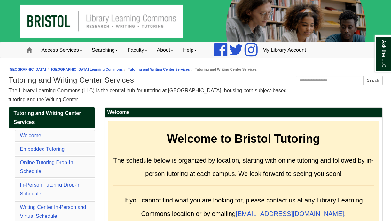 This screenshot has width=391, height=221. Describe the element at coordinates (47, 118) in the screenshot. I see `span: Tutoring and Writing Center Services` at that location.